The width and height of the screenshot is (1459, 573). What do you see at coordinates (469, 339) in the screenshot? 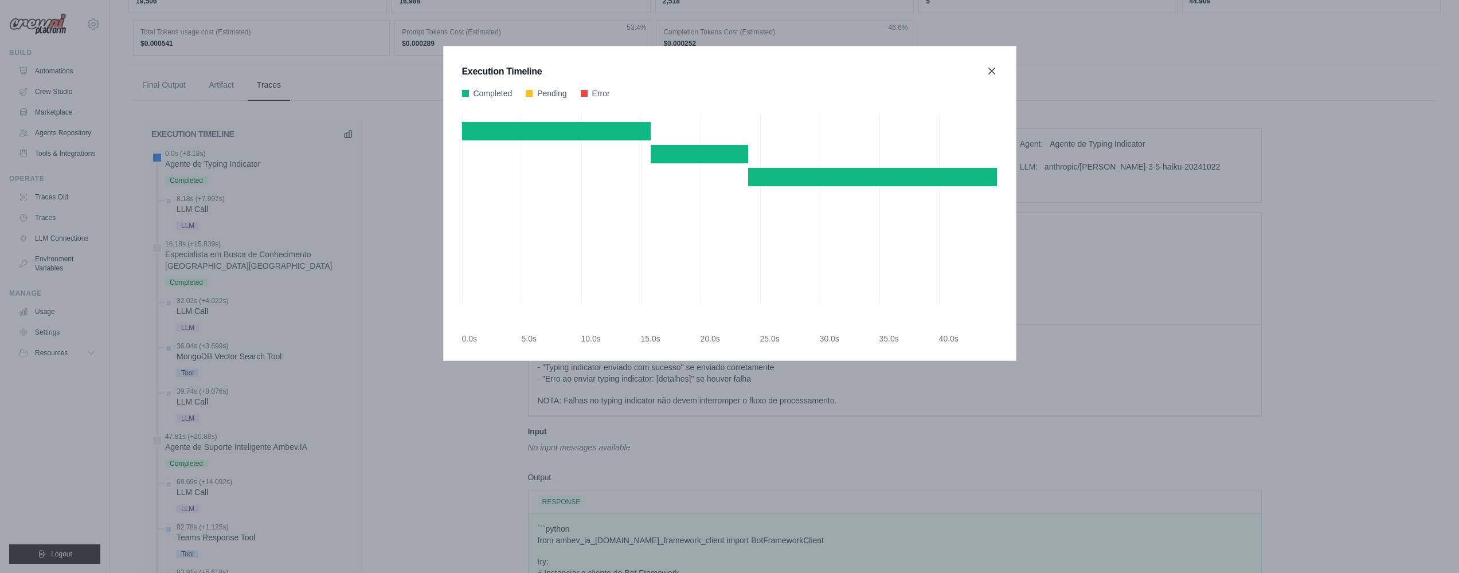
I see `div: 0.0s` at bounding box center [469, 339].